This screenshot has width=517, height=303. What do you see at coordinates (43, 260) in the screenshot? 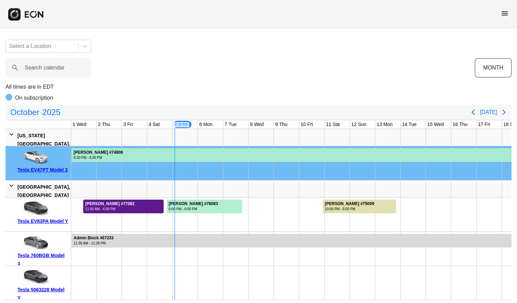
I see `div: Tesla 760BGB Model 3` at bounding box center [43, 260].